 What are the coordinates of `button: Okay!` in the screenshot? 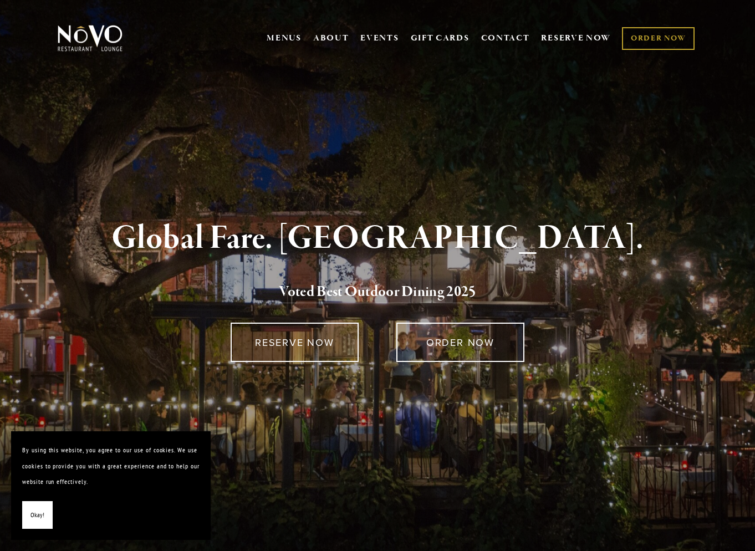 It's located at (37, 515).